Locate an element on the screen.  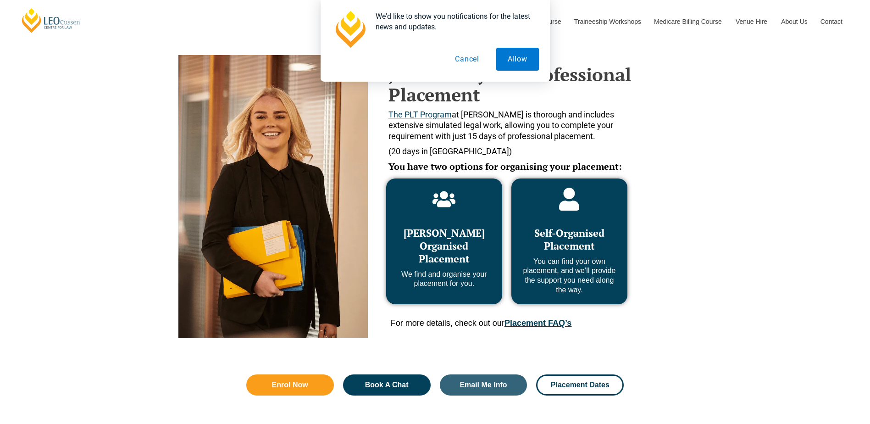
a: The PLT Program is located at coordinates (420, 114).